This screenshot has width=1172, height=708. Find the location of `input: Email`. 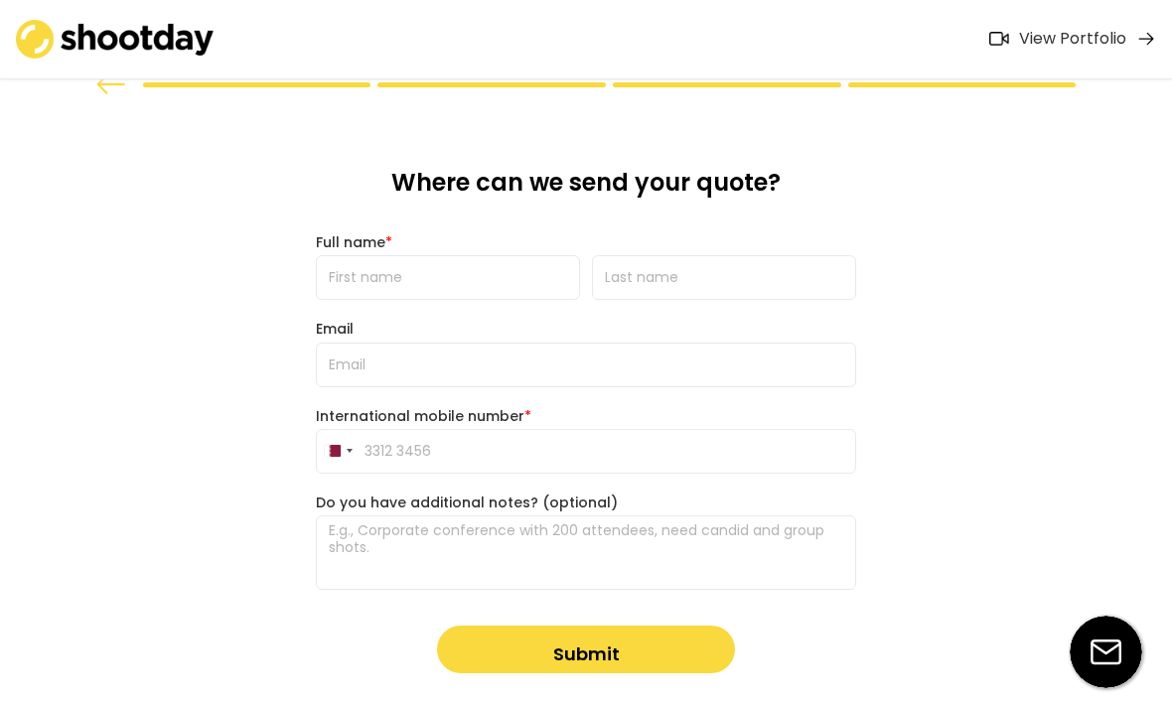

input: Email is located at coordinates (586, 365).